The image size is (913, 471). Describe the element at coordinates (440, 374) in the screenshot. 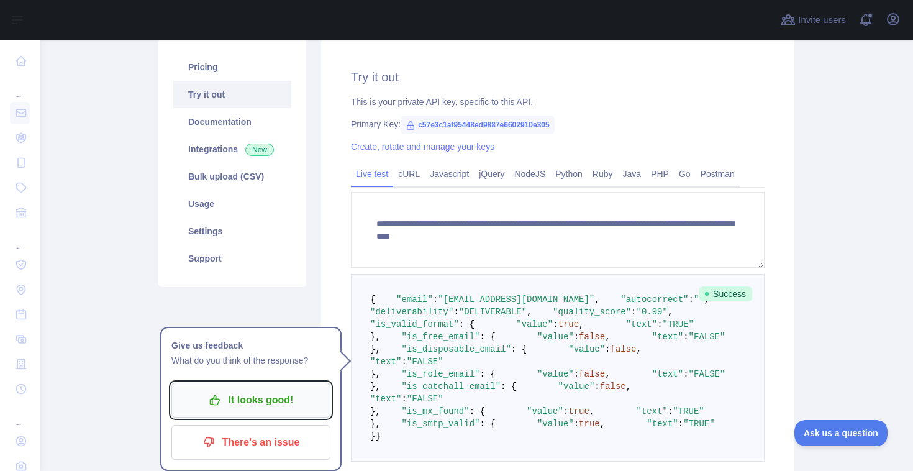

I see `span: "is_role_email"` at that location.